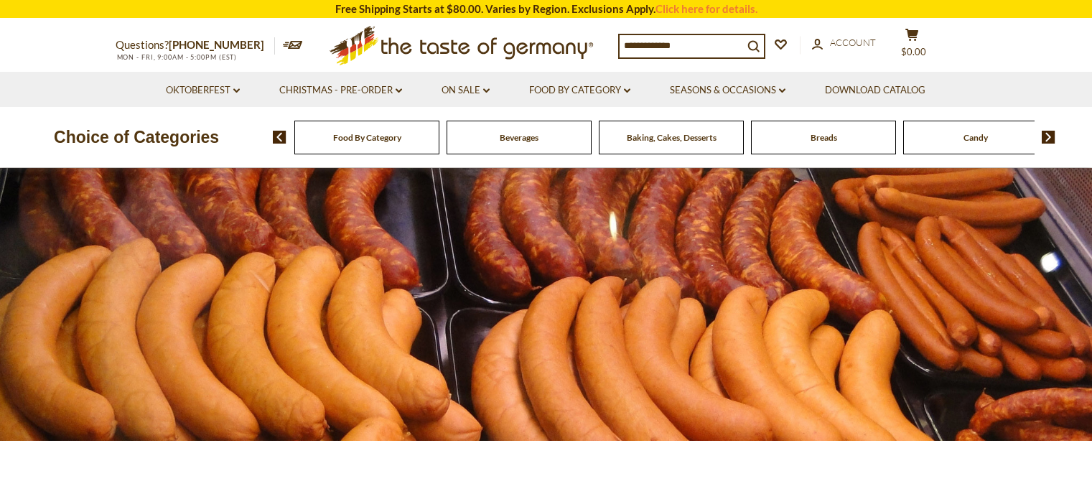 Image resolution: width=1092 pixels, height=499 pixels. What do you see at coordinates (823, 137) in the screenshot?
I see `span: Breads` at bounding box center [823, 137].